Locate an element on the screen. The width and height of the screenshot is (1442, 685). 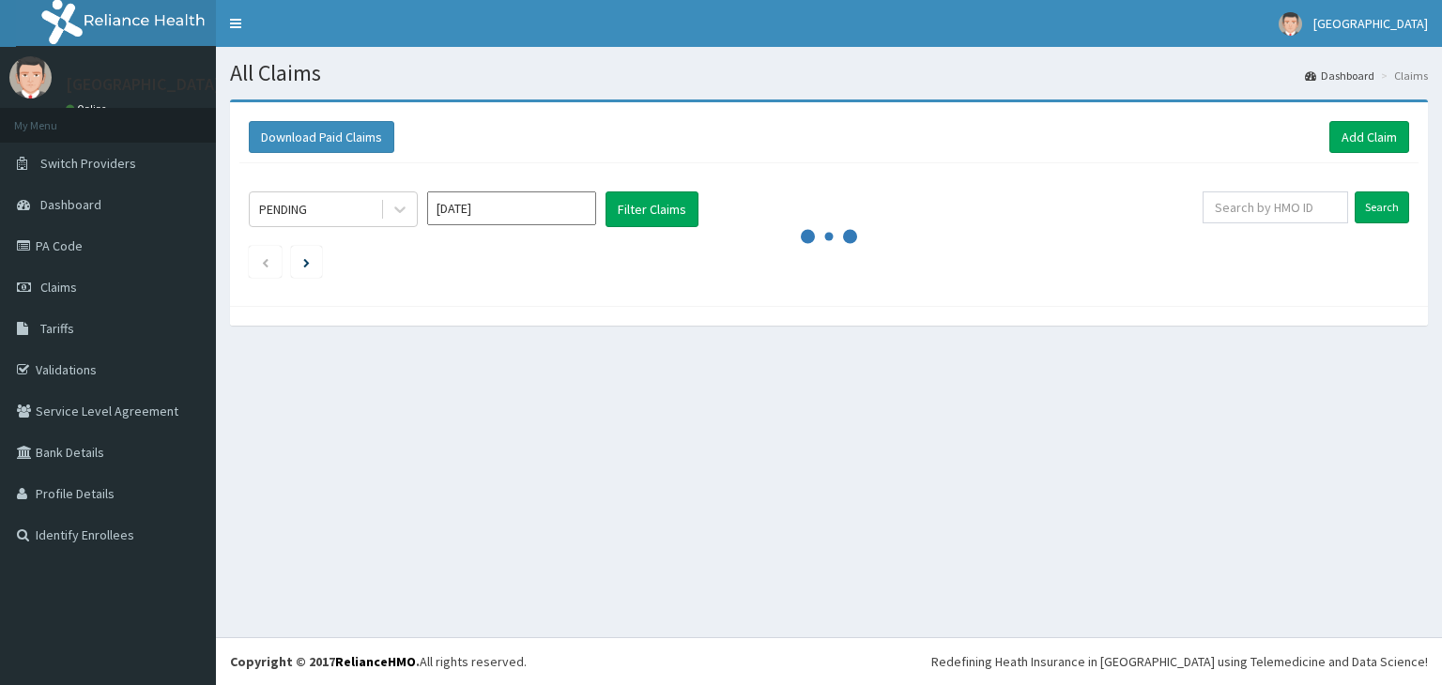
strong: Copyright © 2017 . is located at coordinates (325, 662).